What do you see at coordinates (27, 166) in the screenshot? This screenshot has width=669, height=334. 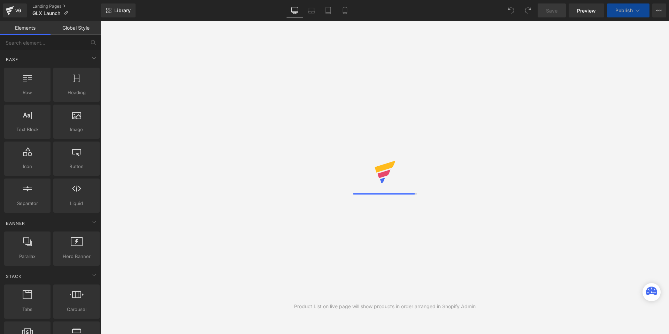 I see `span: Icon` at bounding box center [27, 166].